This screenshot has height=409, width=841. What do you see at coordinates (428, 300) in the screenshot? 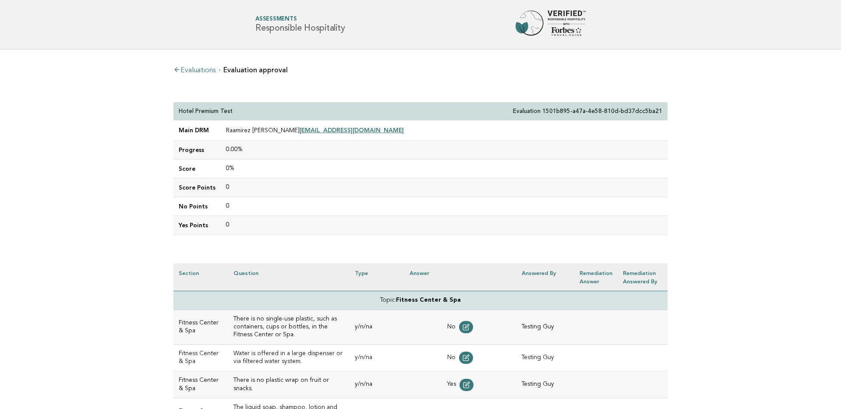
I see `strong: Fitness Center & Spa` at bounding box center [428, 300].